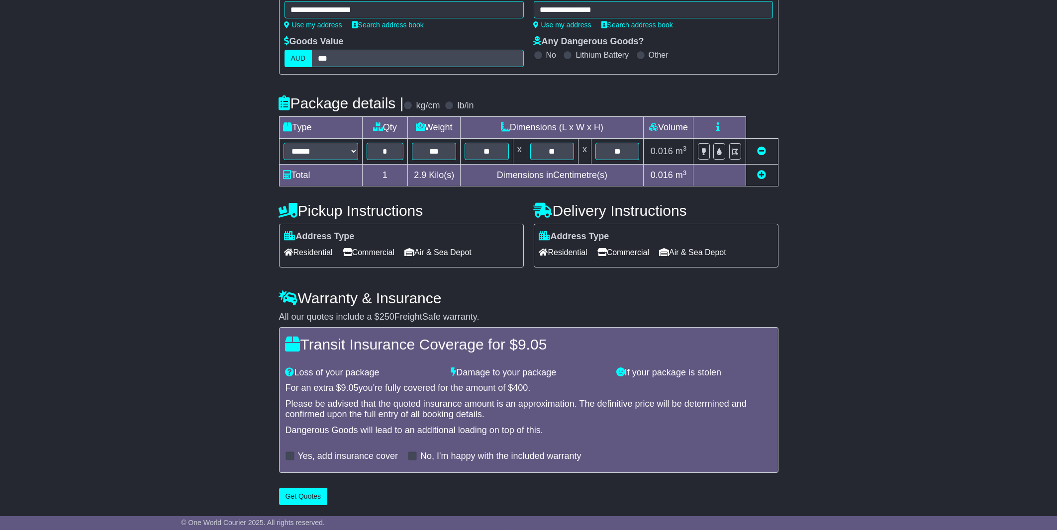  What do you see at coordinates (420, 175) in the screenshot?
I see `span: 2.9` at bounding box center [420, 175].